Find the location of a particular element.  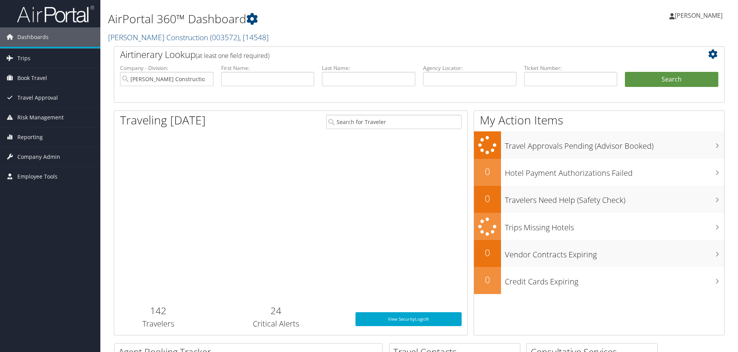

h3: Trips Missing Hotels is located at coordinates (615, 226).